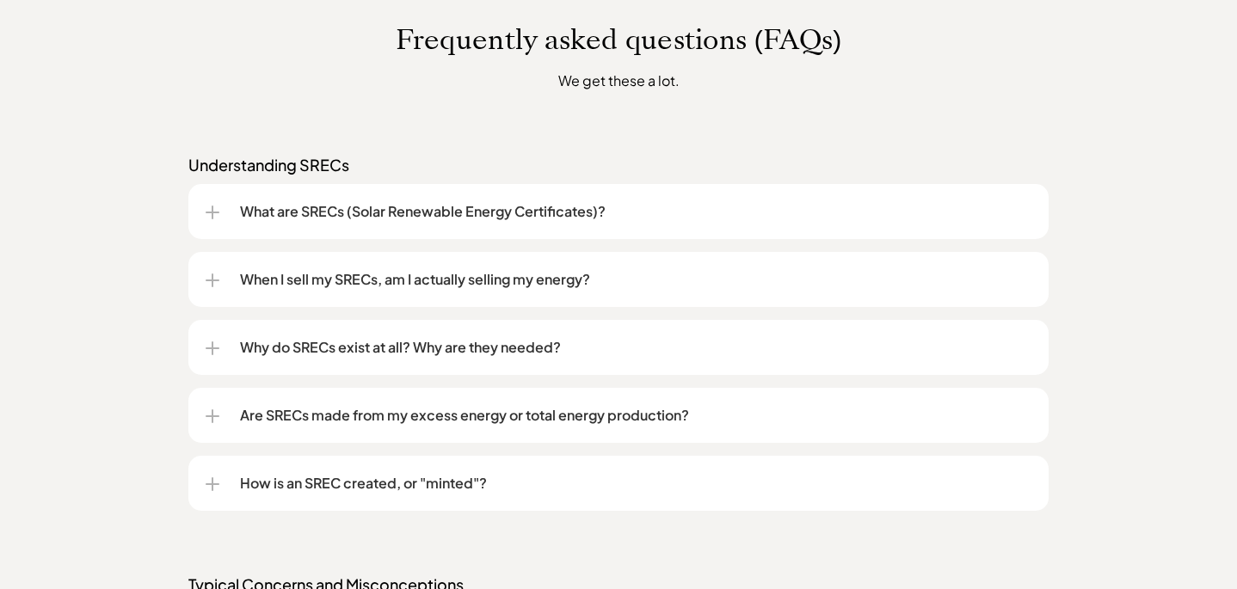  What do you see at coordinates (636, 212) in the screenshot?
I see `p: What are SRECs (Solar Renewable Energy Certificates)?` at bounding box center [636, 212].